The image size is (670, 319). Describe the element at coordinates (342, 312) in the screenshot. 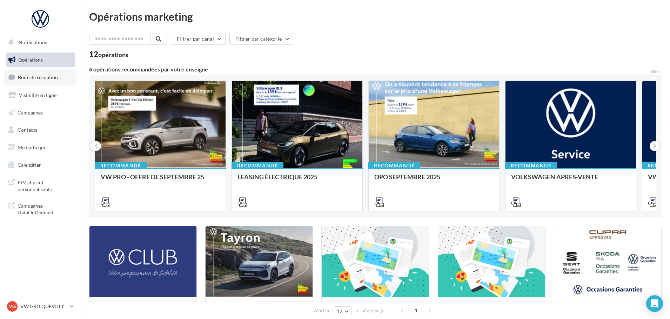

I see `button: 12` at that location.